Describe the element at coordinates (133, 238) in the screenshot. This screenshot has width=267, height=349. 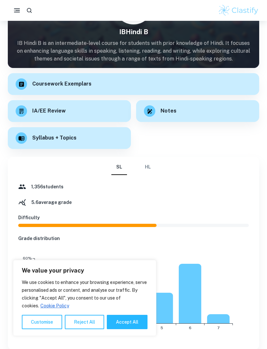
I see `h6: Grade distribution` at that location.